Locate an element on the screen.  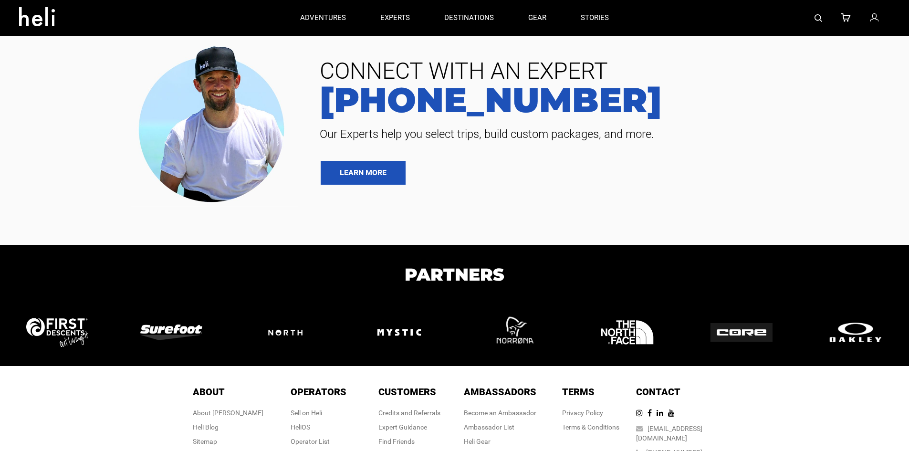
span: About is located at coordinates (209, 392).